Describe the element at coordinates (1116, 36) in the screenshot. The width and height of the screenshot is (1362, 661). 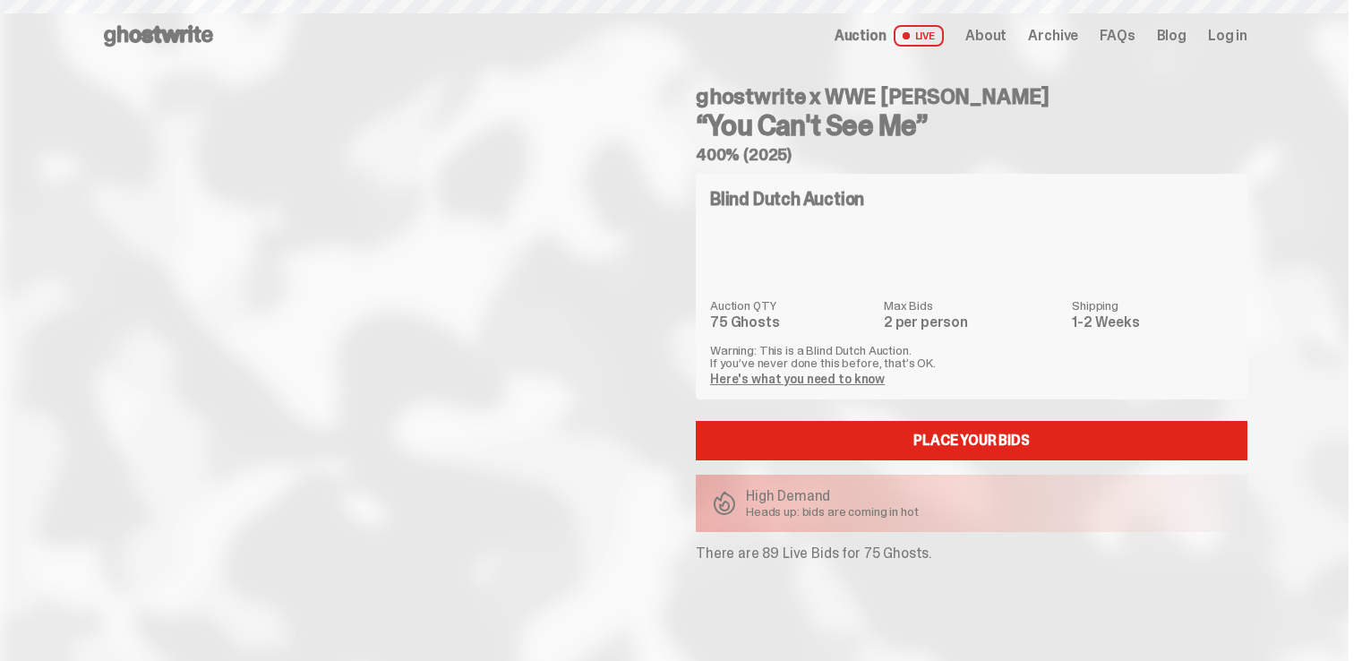
I see `span: FAQs` at that location.